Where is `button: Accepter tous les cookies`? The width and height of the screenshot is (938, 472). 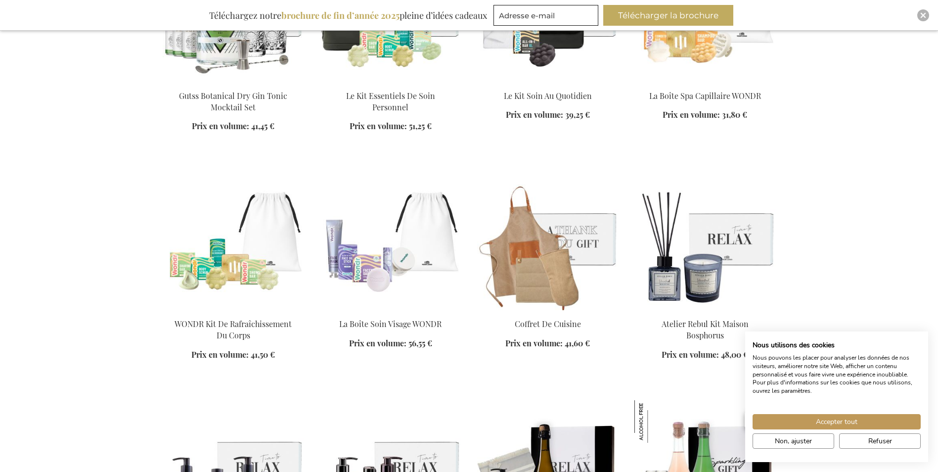 button: Accepter tous les cookies is located at coordinates (837, 421).